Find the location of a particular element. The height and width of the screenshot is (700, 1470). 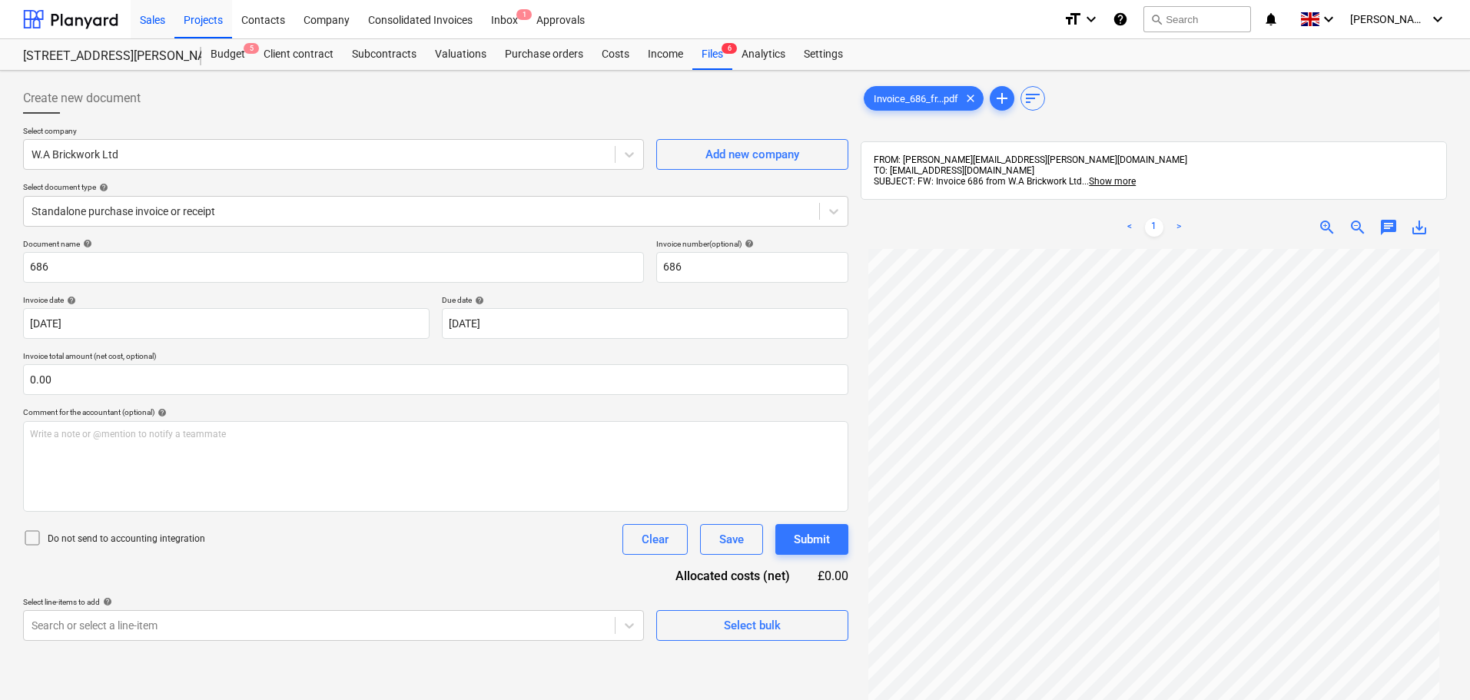

div: Client contract is located at coordinates (298, 55).